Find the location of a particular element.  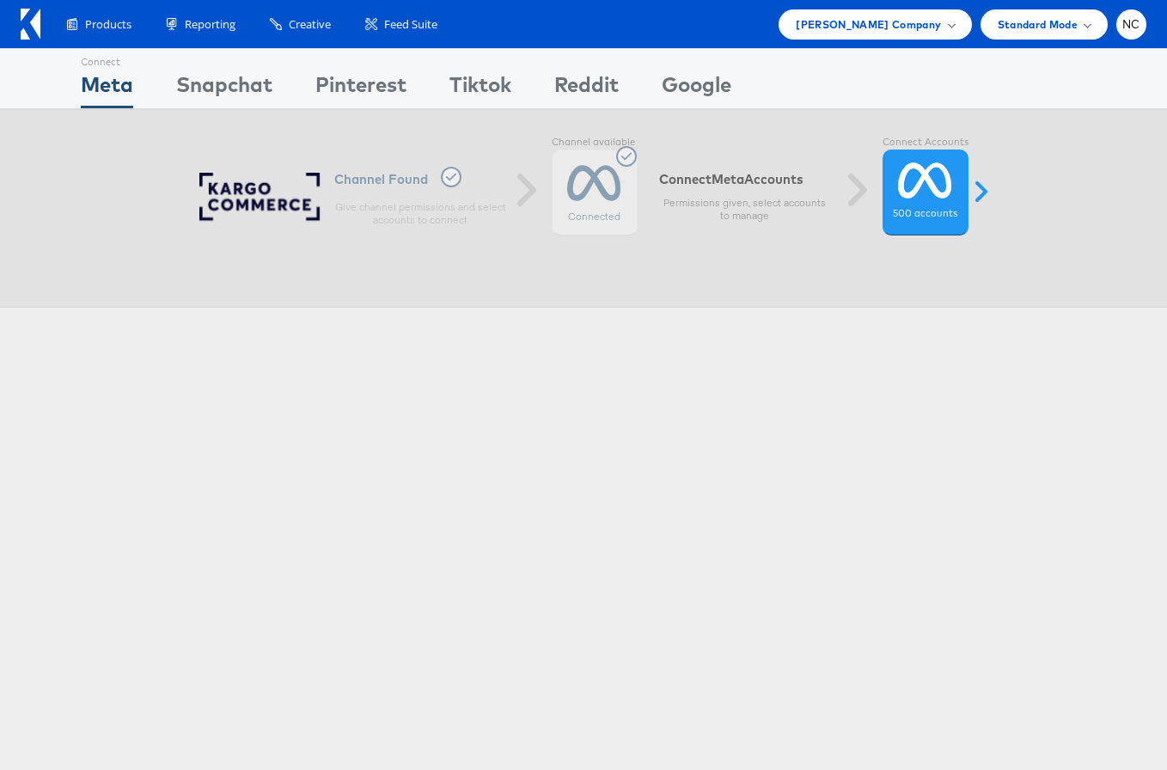

h6: Channel Found is located at coordinates (420, 179).